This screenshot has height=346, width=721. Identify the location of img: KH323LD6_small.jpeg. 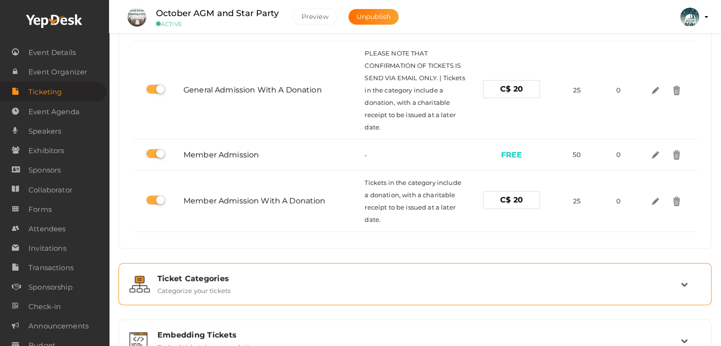
(690, 17).